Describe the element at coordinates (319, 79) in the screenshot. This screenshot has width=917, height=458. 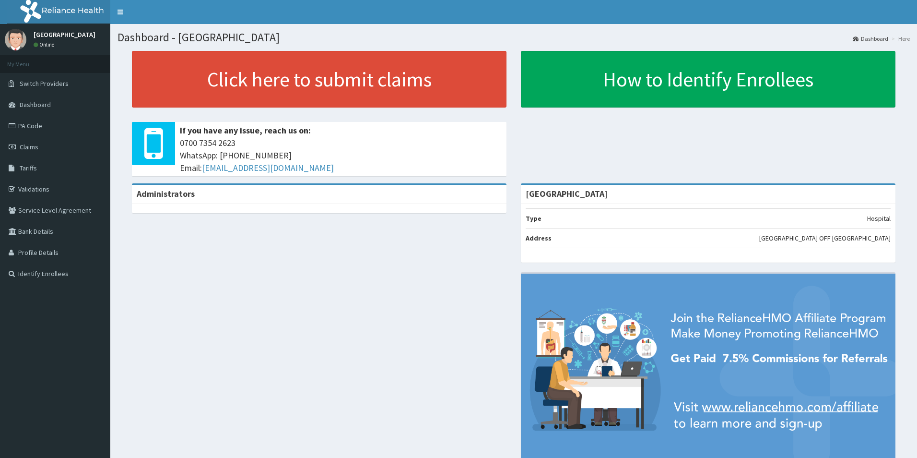
I see `a: Click here to submit claims` at that location.